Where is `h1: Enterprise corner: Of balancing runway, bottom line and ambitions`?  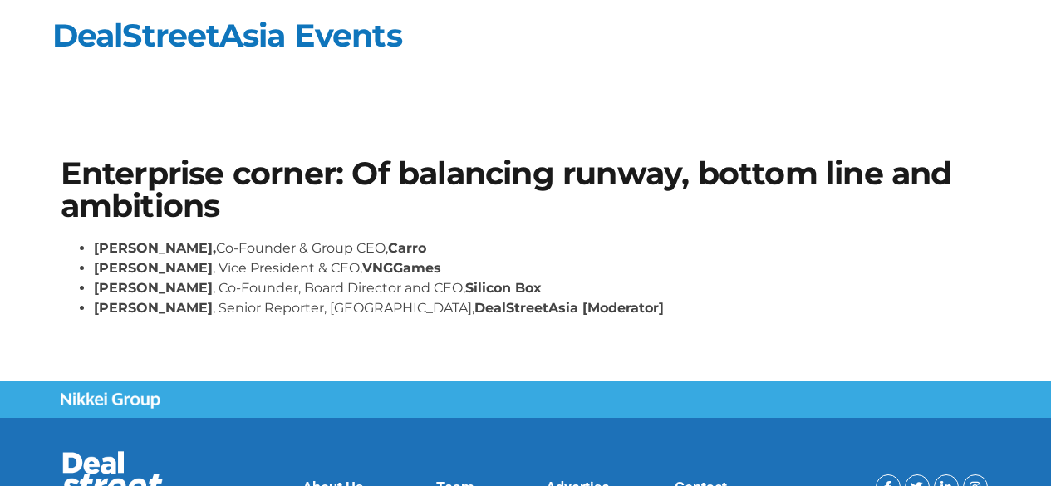
h1: Enterprise corner: Of balancing runway, bottom line and ambitions is located at coordinates (526, 189).